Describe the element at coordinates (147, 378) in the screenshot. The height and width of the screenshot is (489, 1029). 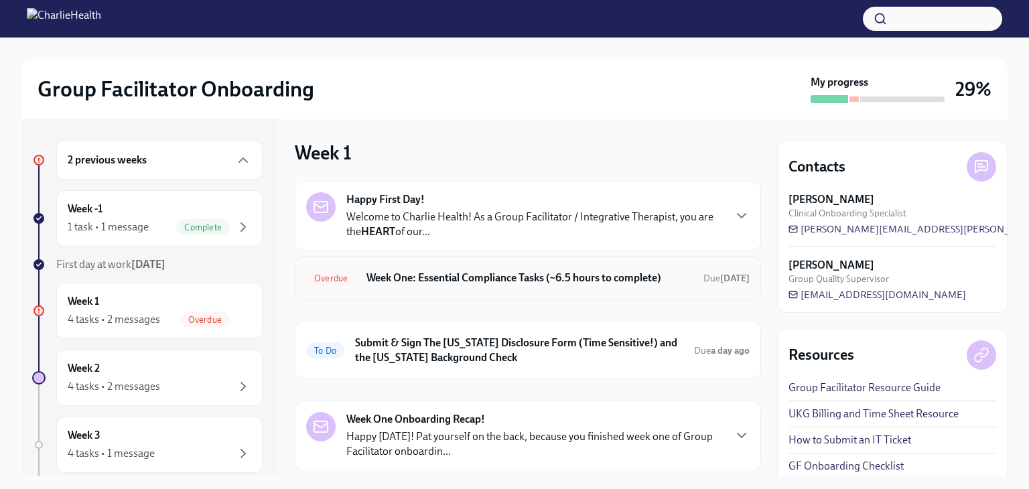
I see `a: Week 24 tasks • 2 messages` at that location.